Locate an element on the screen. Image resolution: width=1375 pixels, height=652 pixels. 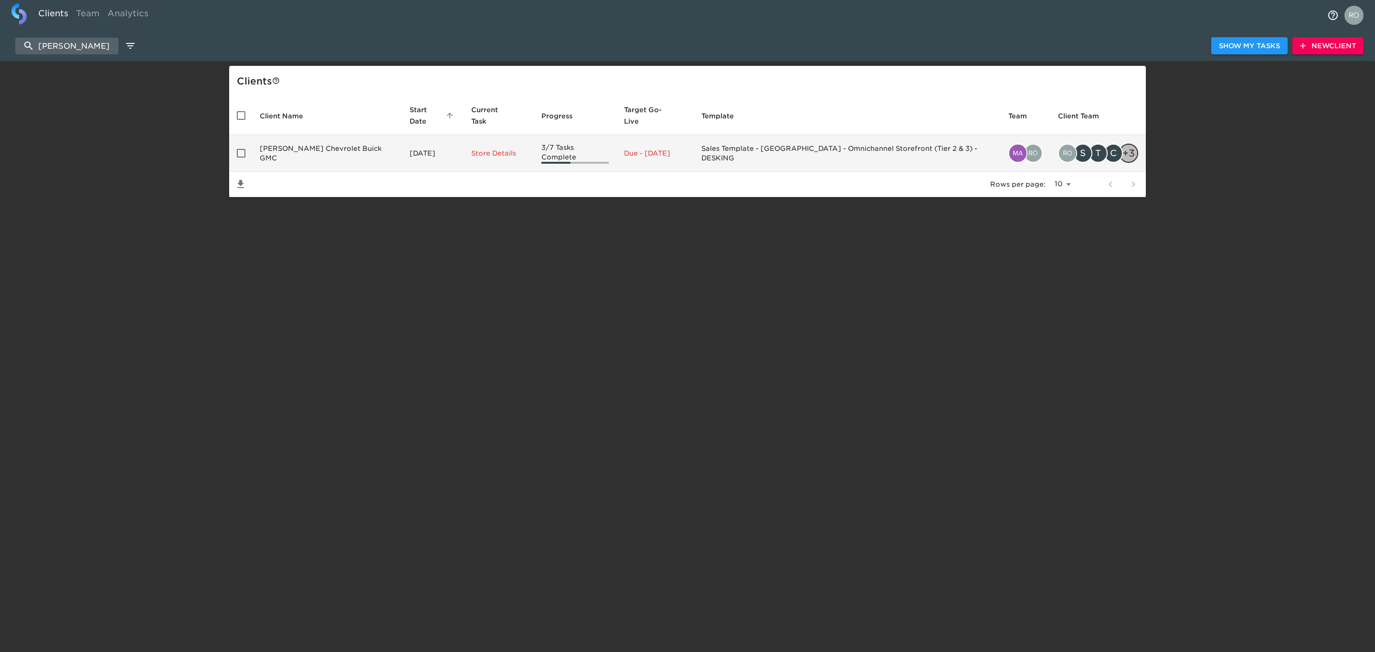
button: NewClient is located at coordinates (1328, 46).